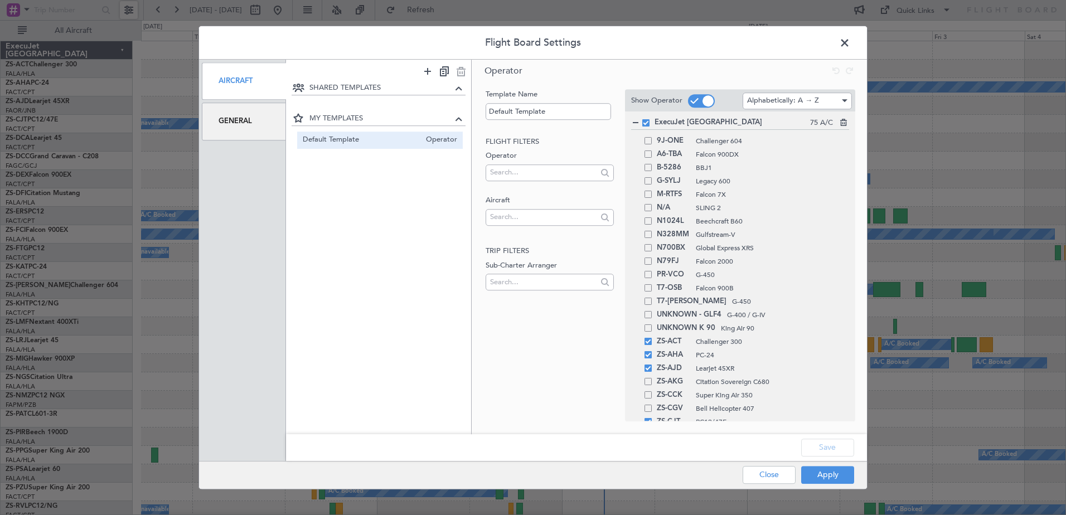 The width and height of the screenshot is (1066, 515). I want to click on span: Gulfstream-V, so click(773, 235).